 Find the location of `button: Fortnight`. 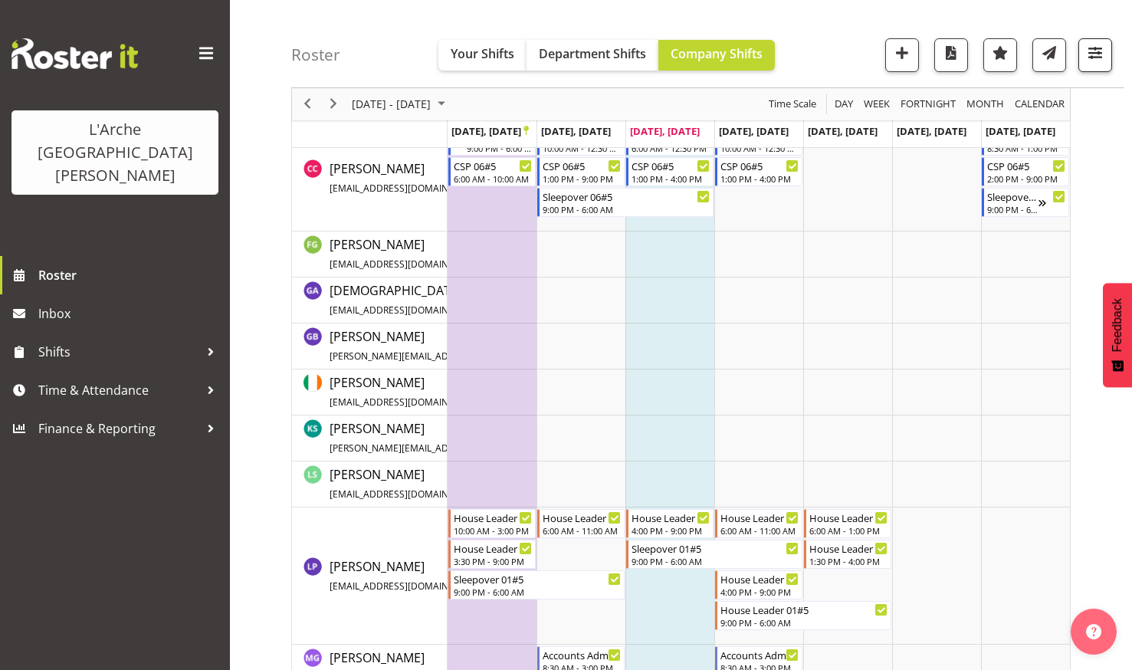

button: Fortnight is located at coordinates (928, 104).